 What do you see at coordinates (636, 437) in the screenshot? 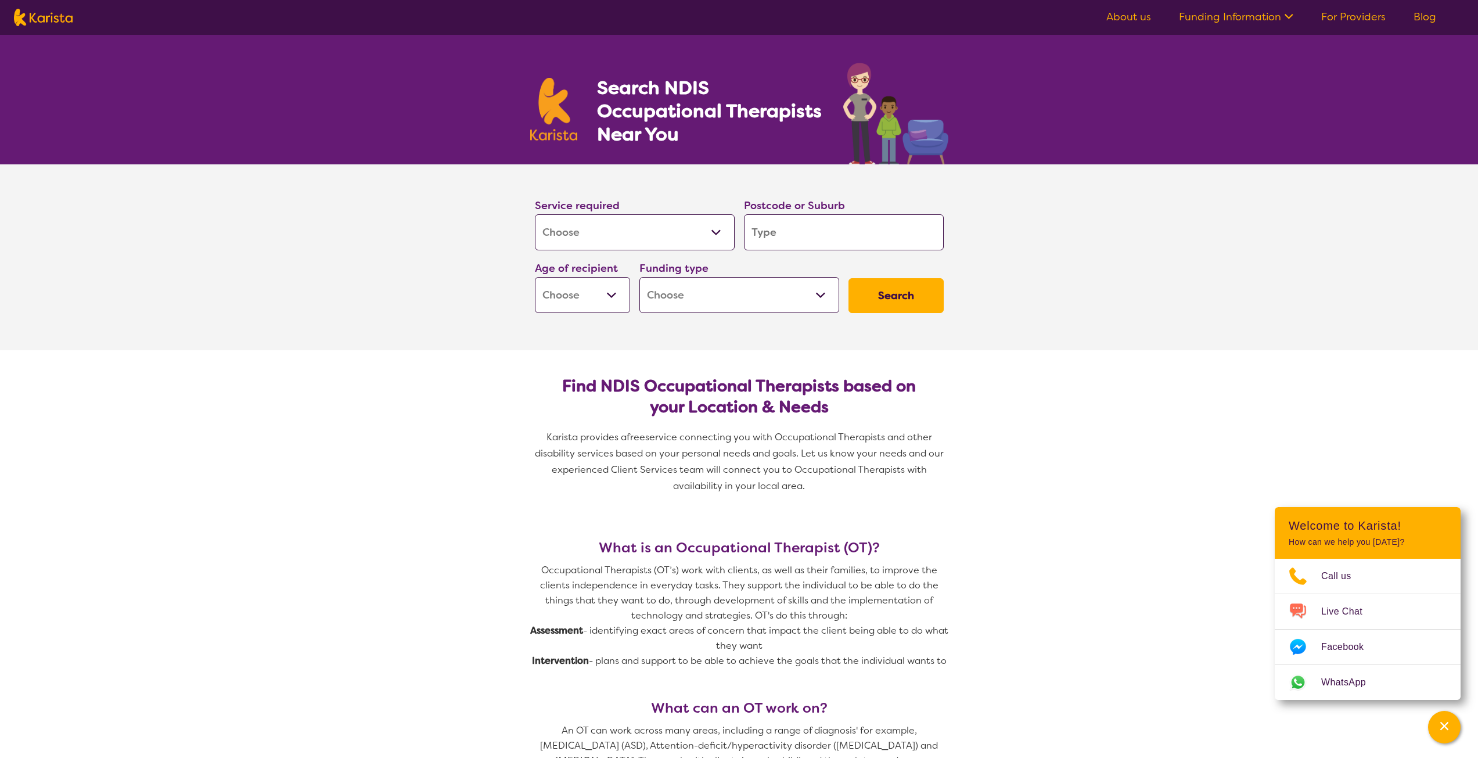
I see `span: free` at bounding box center [636, 437].